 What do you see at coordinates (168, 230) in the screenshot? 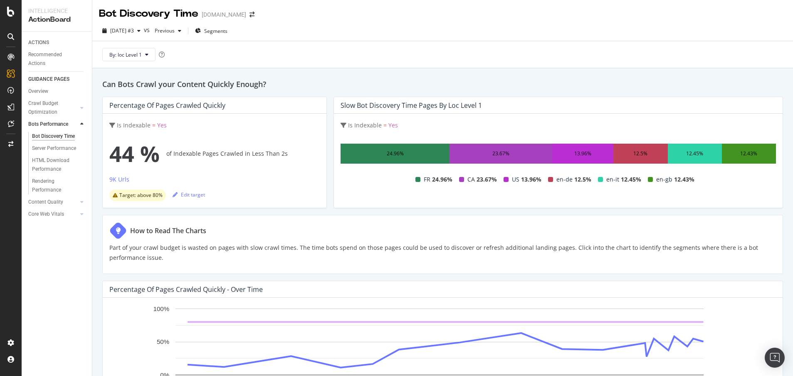
I see `div: How to Read The Charts` at bounding box center [168, 230].